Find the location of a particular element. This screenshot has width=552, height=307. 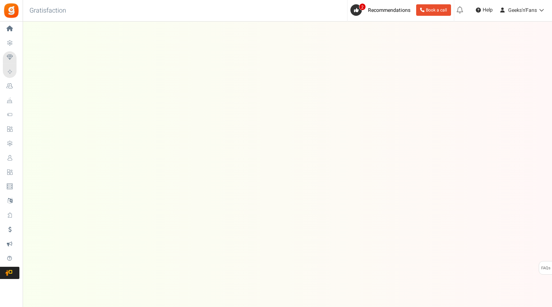

a: 2 Recommendations is located at coordinates (382, 10).